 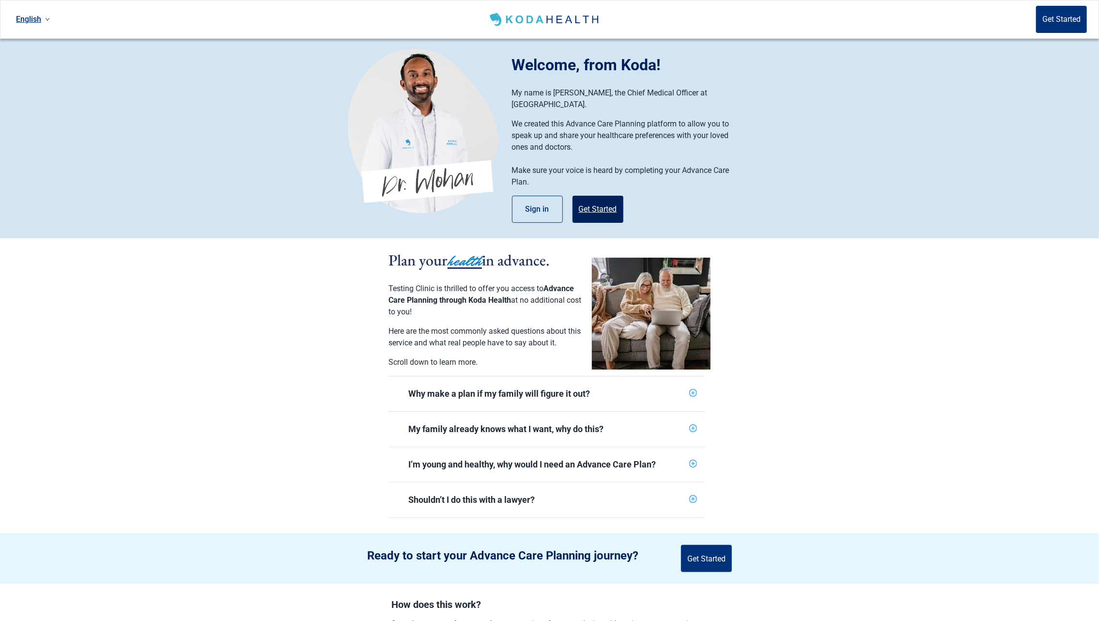 I want to click on img: Couple planning their healthcare together, so click(x=651, y=313).